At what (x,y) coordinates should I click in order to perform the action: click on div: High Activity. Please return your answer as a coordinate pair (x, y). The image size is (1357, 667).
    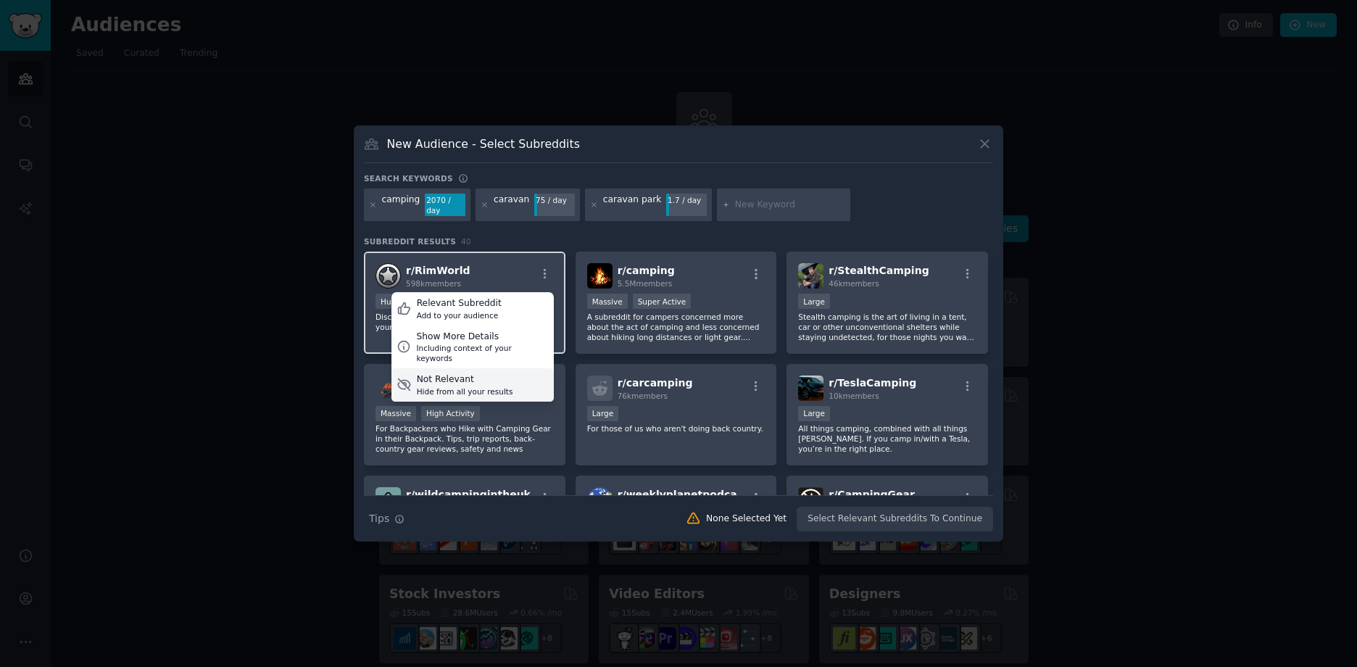
    Looking at the image, I should click on (450, 413).